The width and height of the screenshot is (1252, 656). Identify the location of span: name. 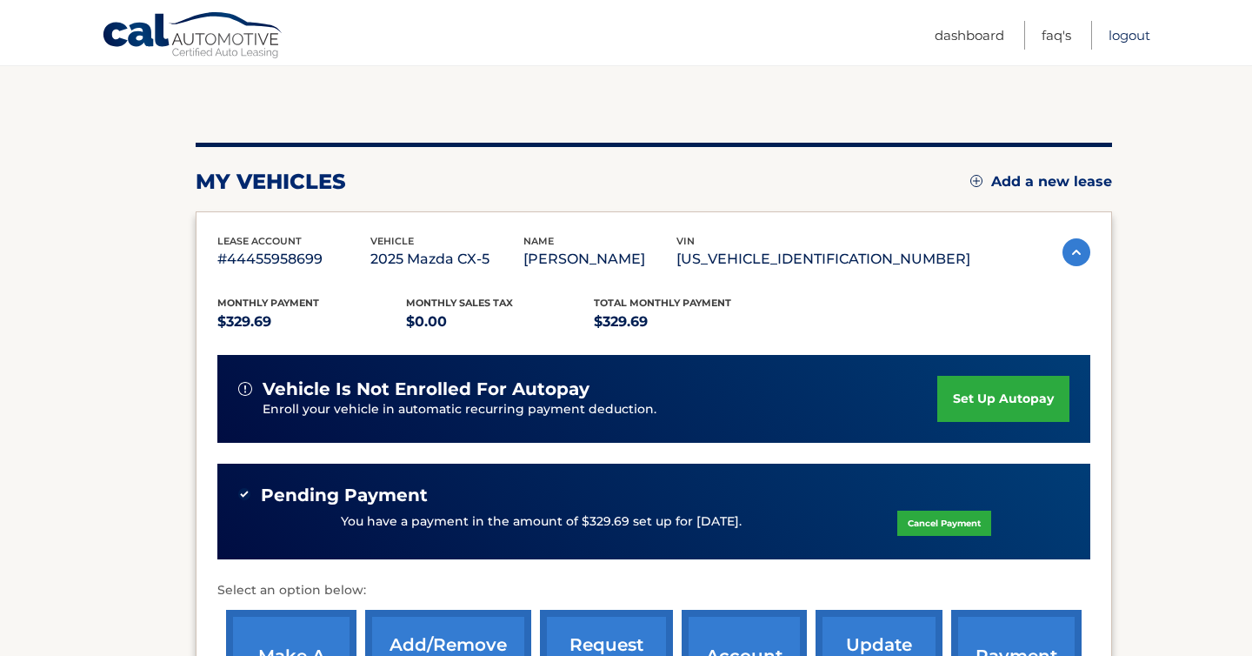
(538, 241).